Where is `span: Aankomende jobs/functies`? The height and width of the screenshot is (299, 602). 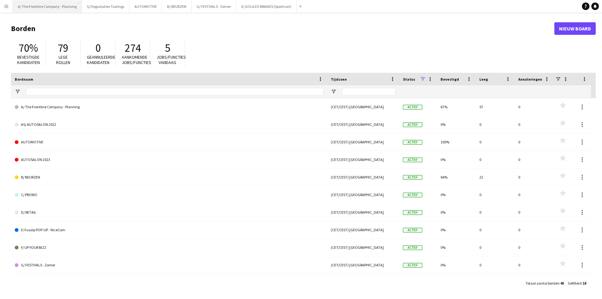 span: Aankomende jobs/functies is located at coordinates (136, 60).